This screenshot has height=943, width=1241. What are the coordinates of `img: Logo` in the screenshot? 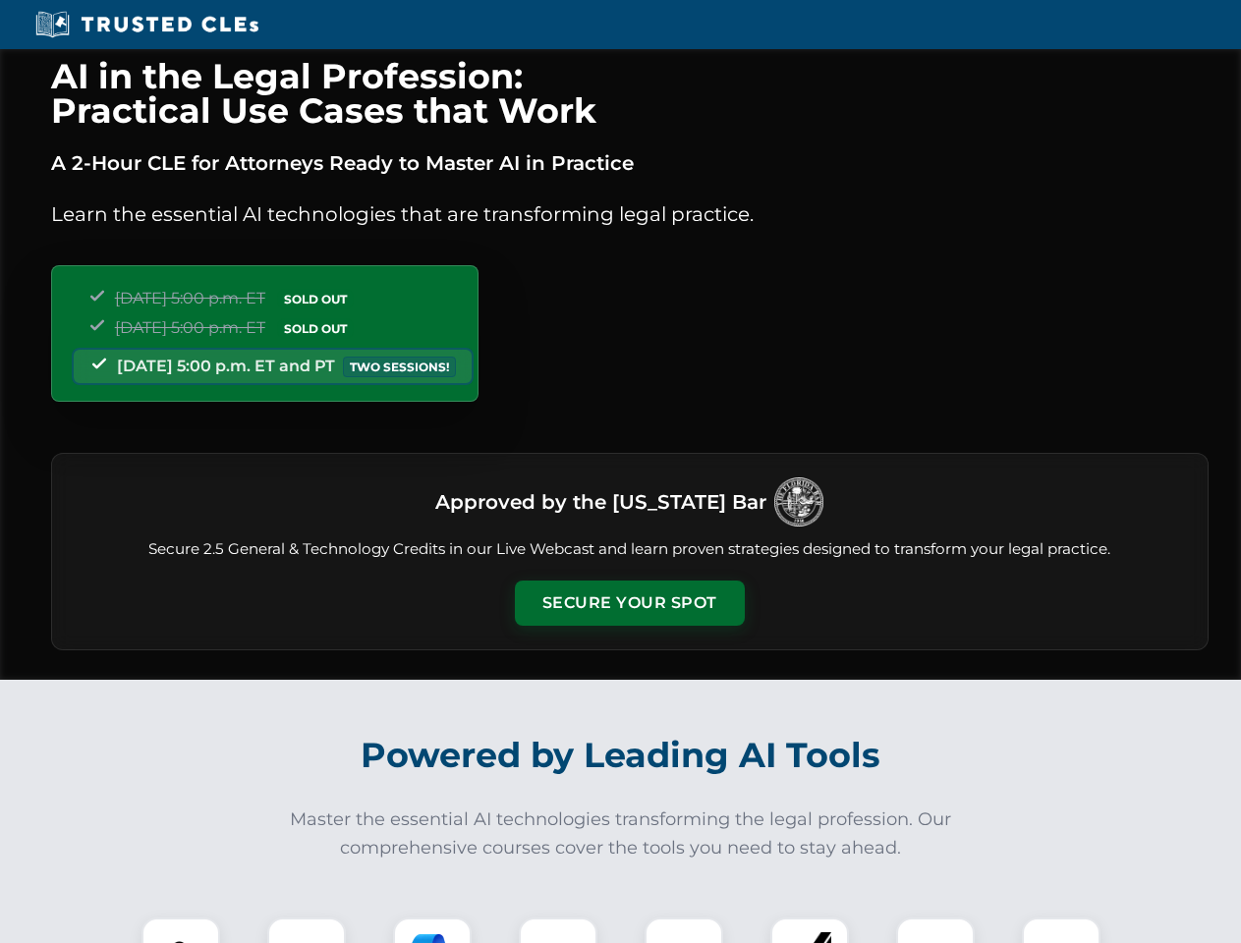 It's located at (799, 502).